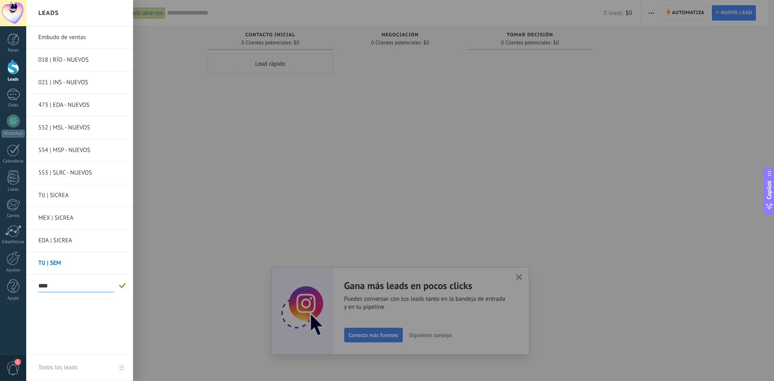 This screenshot has width=774, height=381. Describe the element at coordinates (13, 270) in the screenshot. I see `div: Ajustes` at that location.